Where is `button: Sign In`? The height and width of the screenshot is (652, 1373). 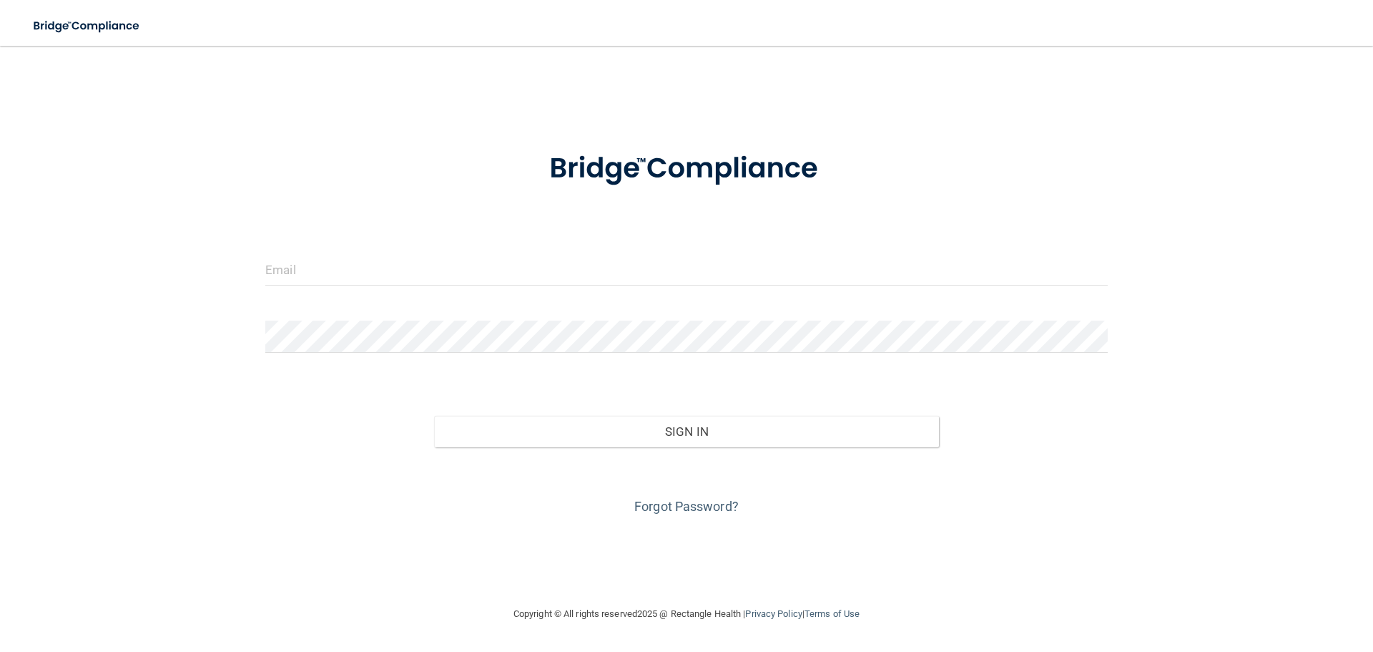
button: Sign In is located at coordinates (687, 431).